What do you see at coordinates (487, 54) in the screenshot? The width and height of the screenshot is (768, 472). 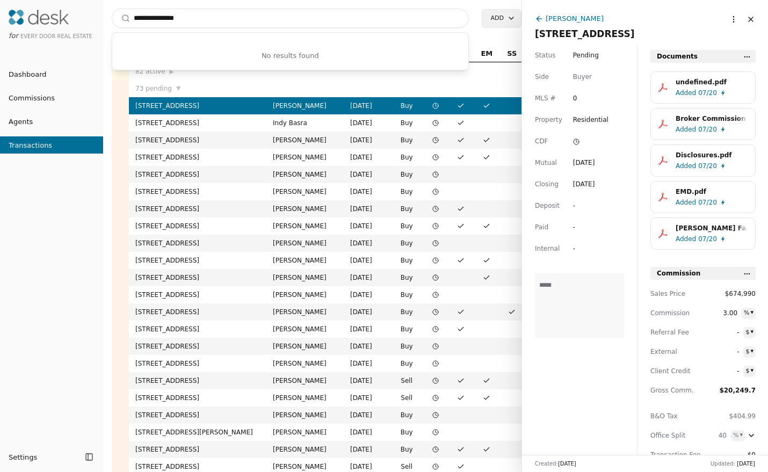 I see `span: EM` at bounding box center [487, 54].